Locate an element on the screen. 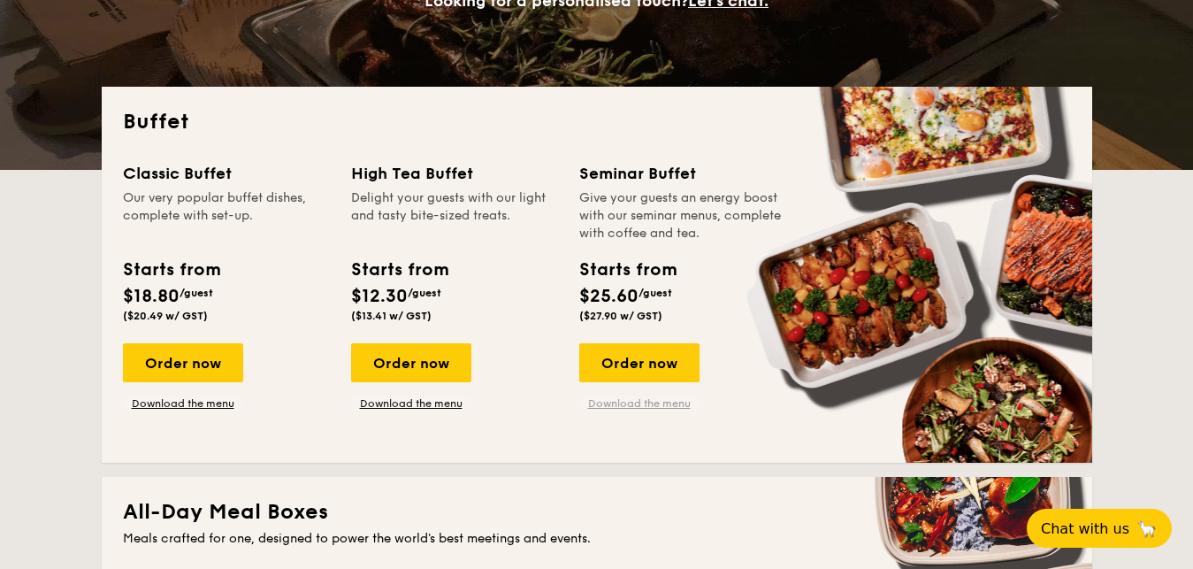 The height and width of the screenshot is (569, 1193). div: Classic Buffet is located at coordinates (226, 173).